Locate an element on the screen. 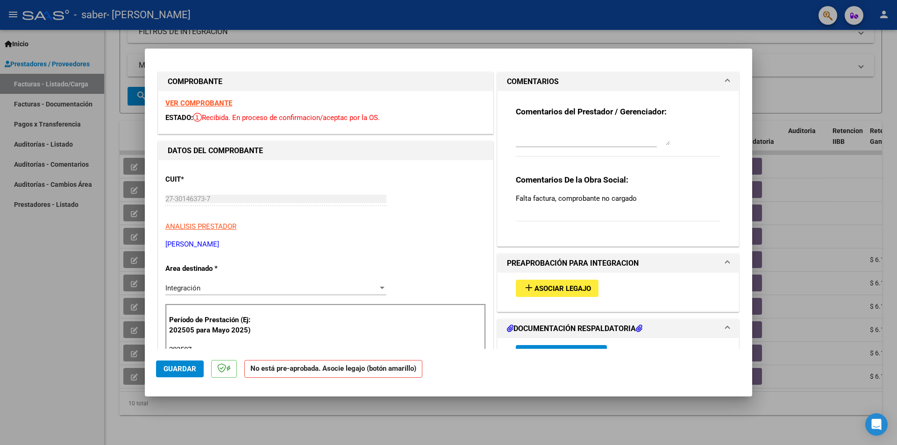 This screenshot has width=897, height=445. span: Integración is located at coordinates (183, 288).